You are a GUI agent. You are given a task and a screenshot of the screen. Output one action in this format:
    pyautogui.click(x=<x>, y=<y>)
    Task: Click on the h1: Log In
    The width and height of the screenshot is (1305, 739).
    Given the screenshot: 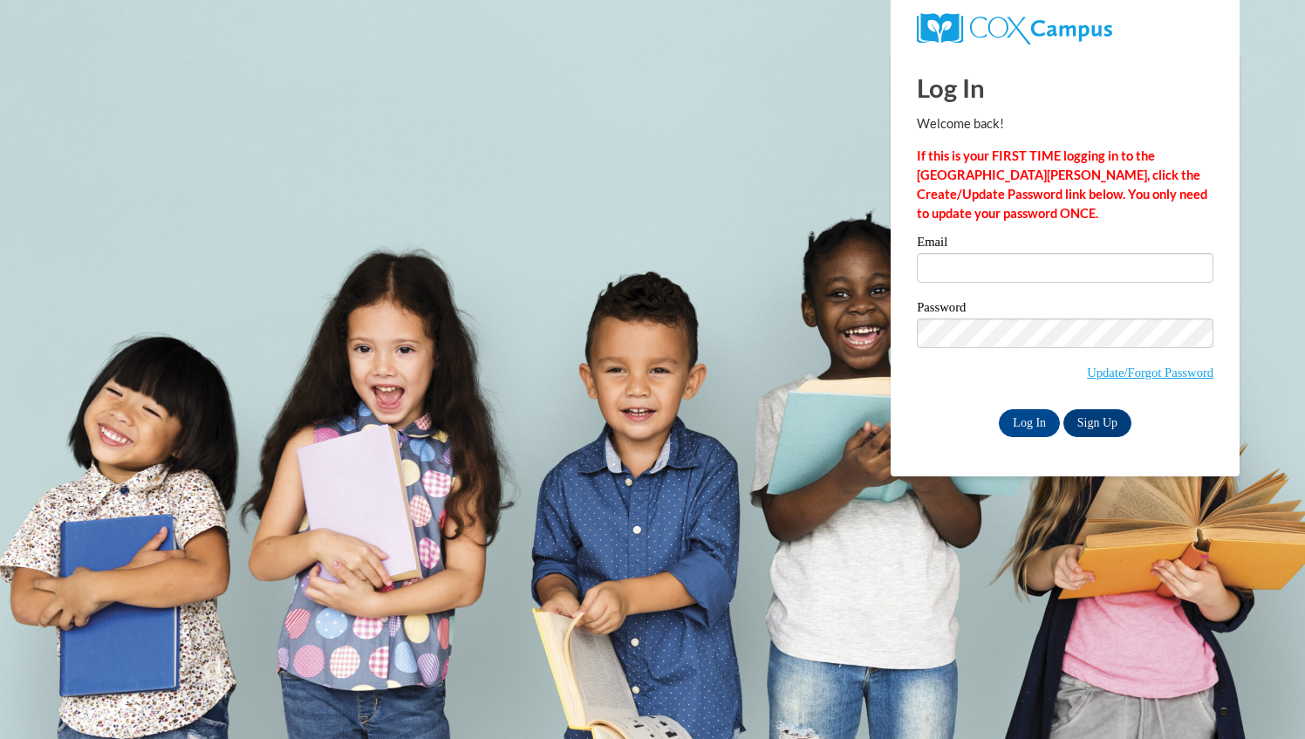 What is the action you would take?
    pyautogui.click(x=1065, y=87)
    